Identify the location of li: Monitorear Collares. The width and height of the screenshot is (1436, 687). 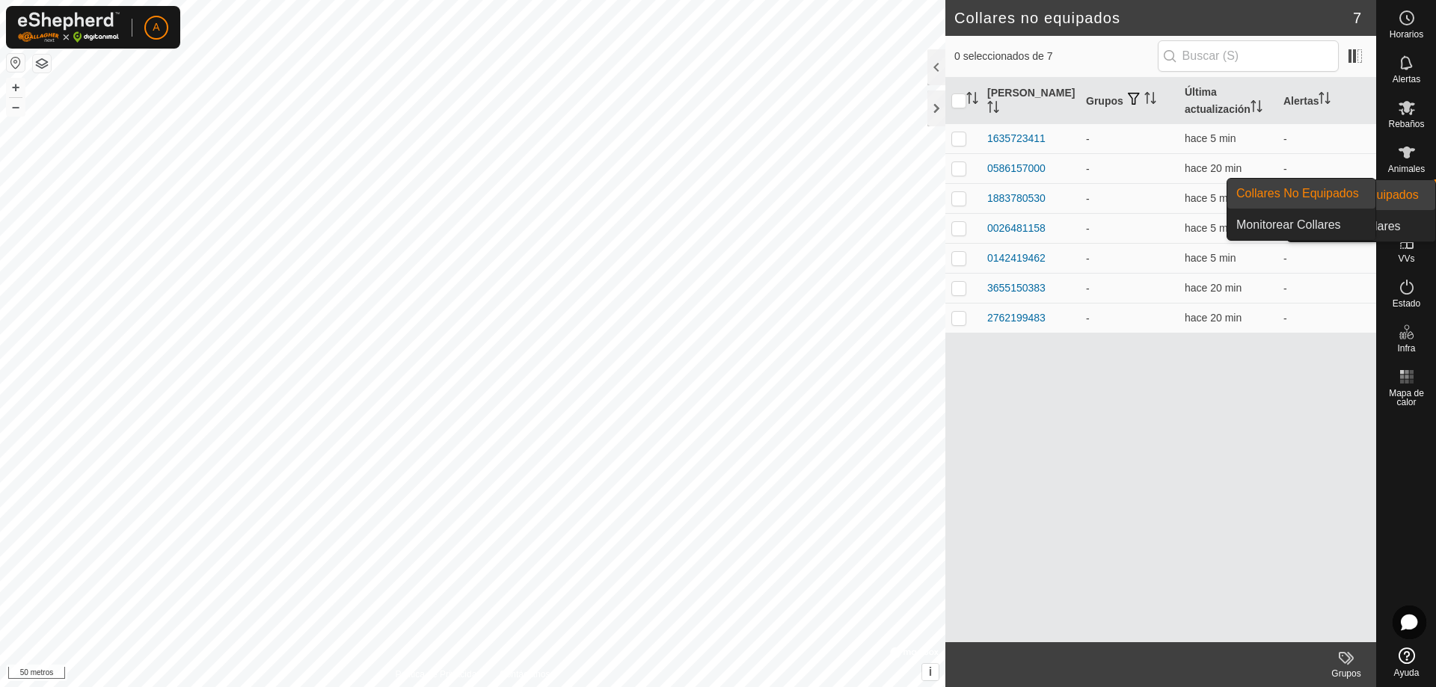
(1302, 225).